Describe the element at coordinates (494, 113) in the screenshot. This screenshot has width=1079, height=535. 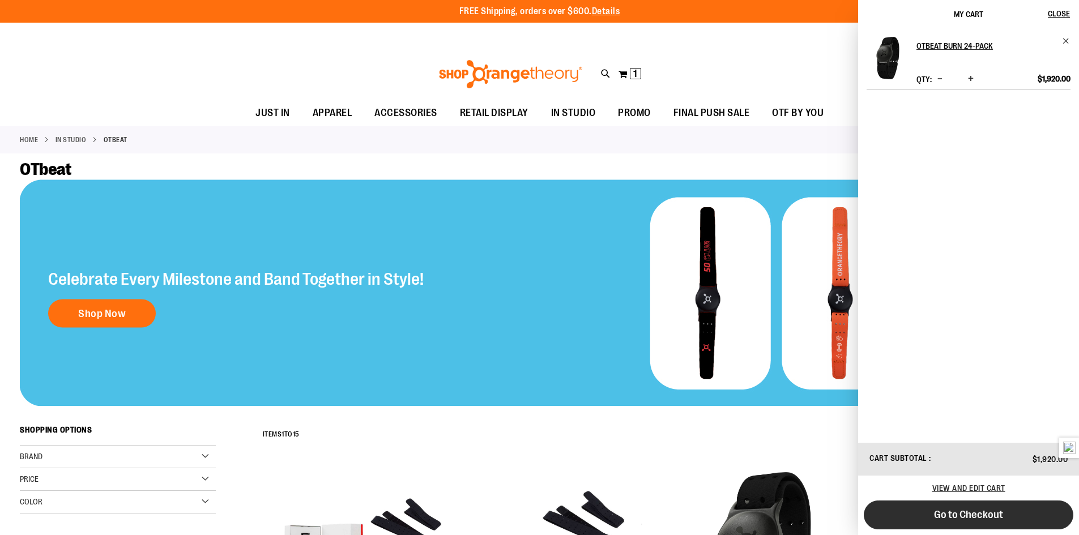
I see `a: RETAIL DISPLAY` at that location.